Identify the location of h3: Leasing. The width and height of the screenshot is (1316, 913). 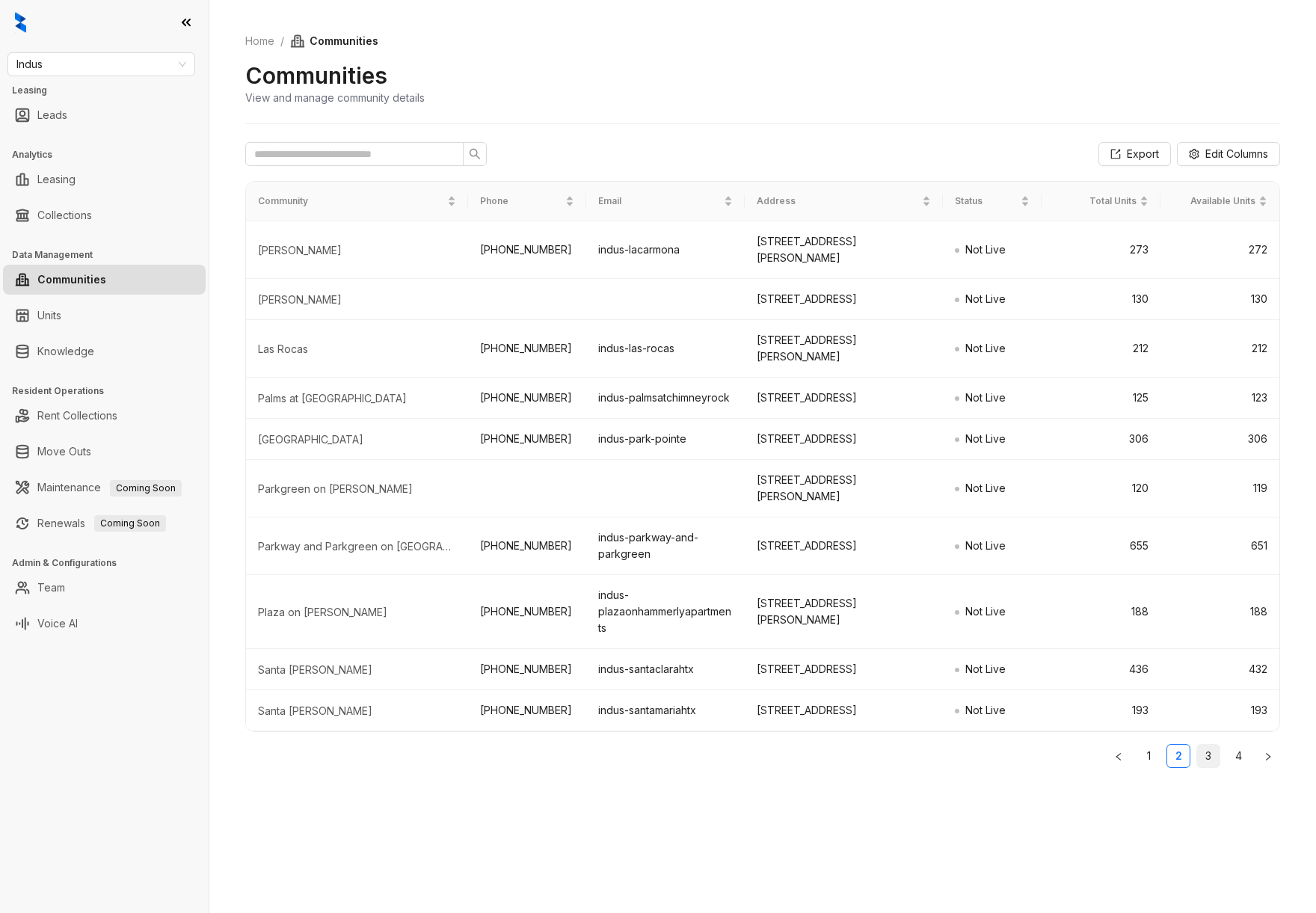
(110, 90).